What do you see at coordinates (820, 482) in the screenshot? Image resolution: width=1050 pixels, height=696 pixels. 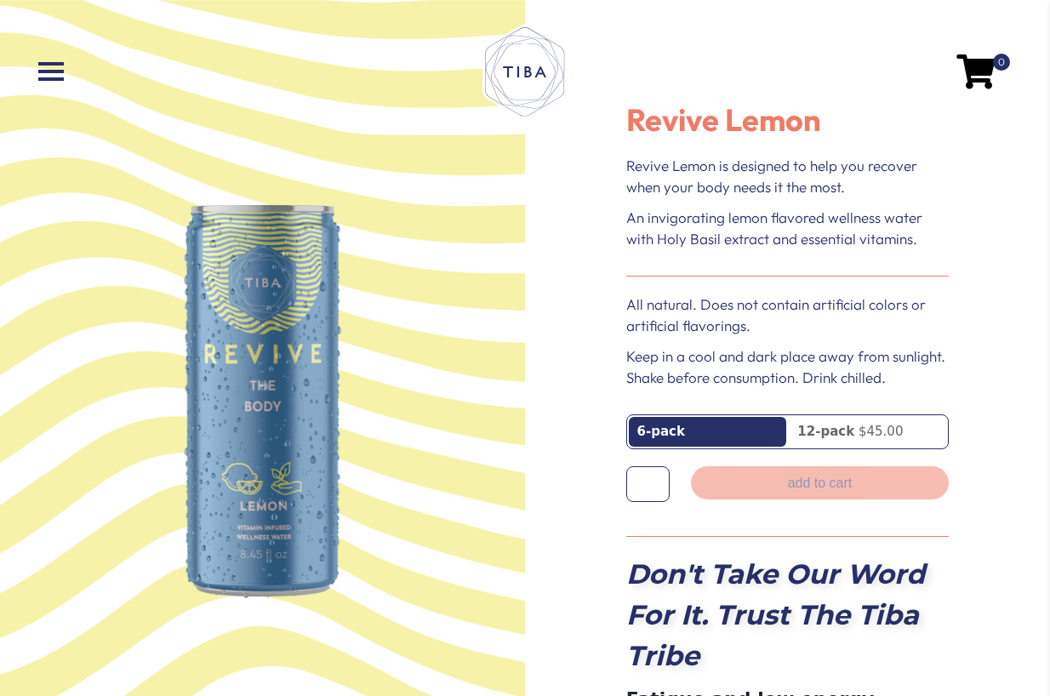 I see `button: Add to cart` at bounding box center [820, 482].